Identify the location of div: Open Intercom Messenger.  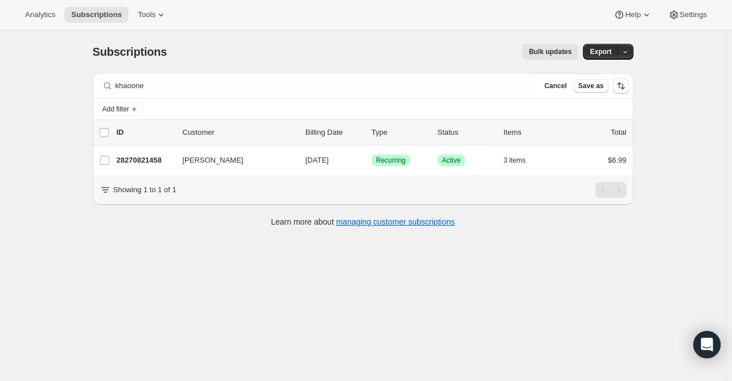
(707, 345).